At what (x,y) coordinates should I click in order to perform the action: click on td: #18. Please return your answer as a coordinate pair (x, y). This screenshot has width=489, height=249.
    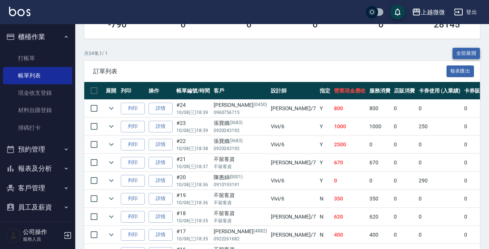
    Looking at the image, I should click on (193, 217).